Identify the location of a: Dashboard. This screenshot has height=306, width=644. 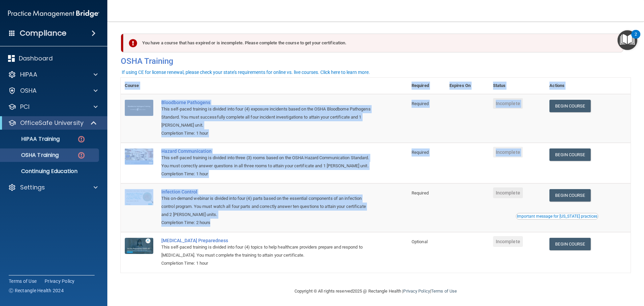
(53, 58).